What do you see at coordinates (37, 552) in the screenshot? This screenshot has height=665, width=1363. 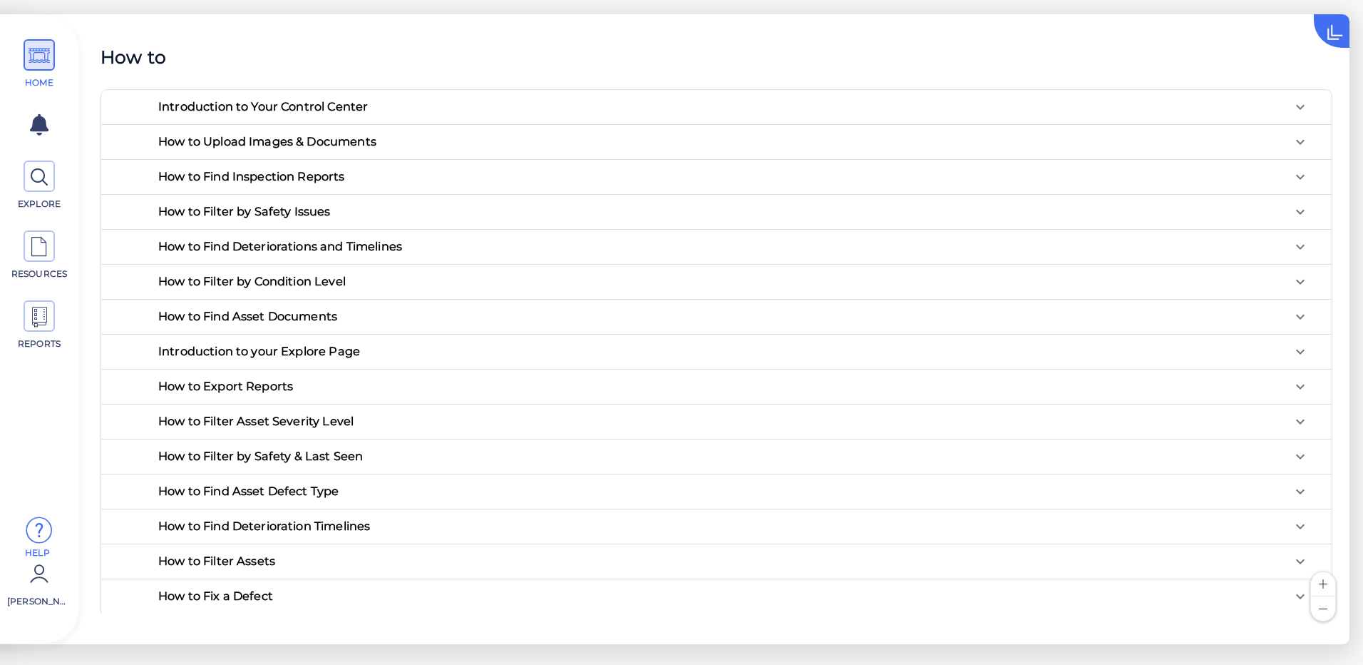 I see `span: Help` at bounding box center [37, 552].